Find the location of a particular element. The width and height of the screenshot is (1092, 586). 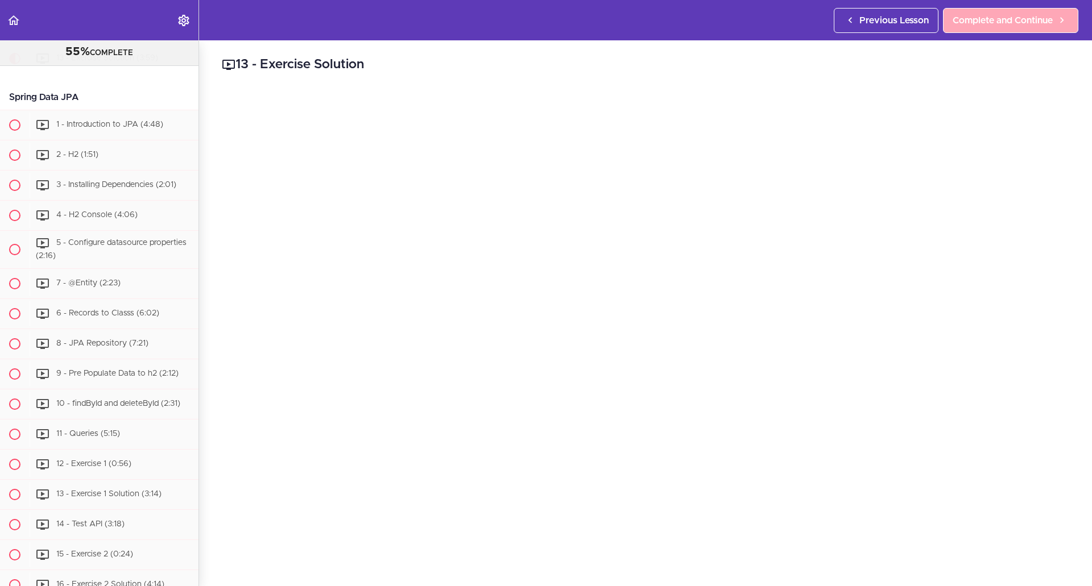

span: Previous Lesson is located at coordinates (894, 20).